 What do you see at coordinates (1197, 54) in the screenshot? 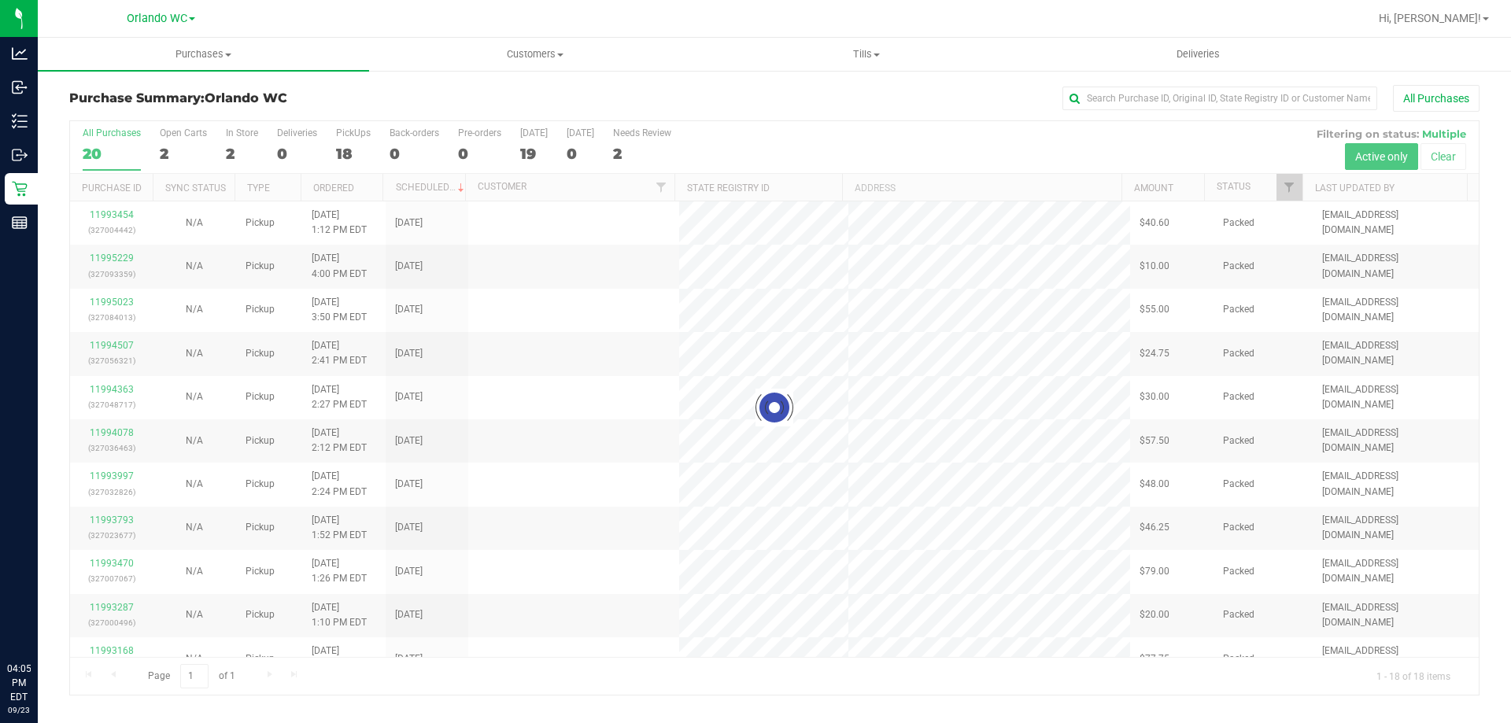
I see `span: Deliveries` at bounding box center [1197, 54].